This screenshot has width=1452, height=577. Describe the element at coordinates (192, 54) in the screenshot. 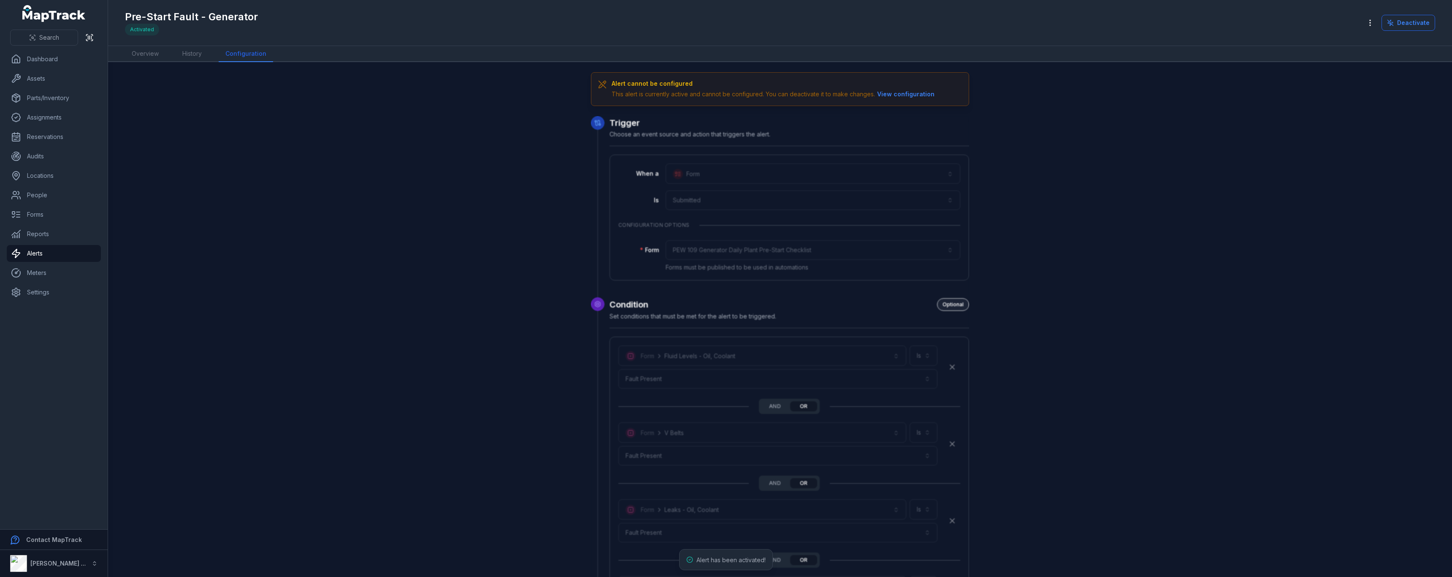

I see `a: History` at that location.